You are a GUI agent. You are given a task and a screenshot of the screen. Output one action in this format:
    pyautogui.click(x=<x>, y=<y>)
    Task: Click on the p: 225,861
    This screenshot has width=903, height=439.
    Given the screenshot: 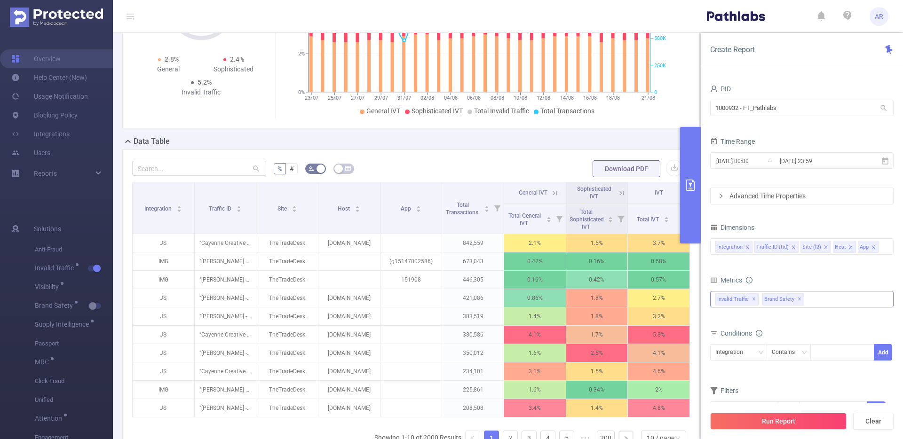 What is the action you would take?
    pyautogui.click(x=472, y=390)
    